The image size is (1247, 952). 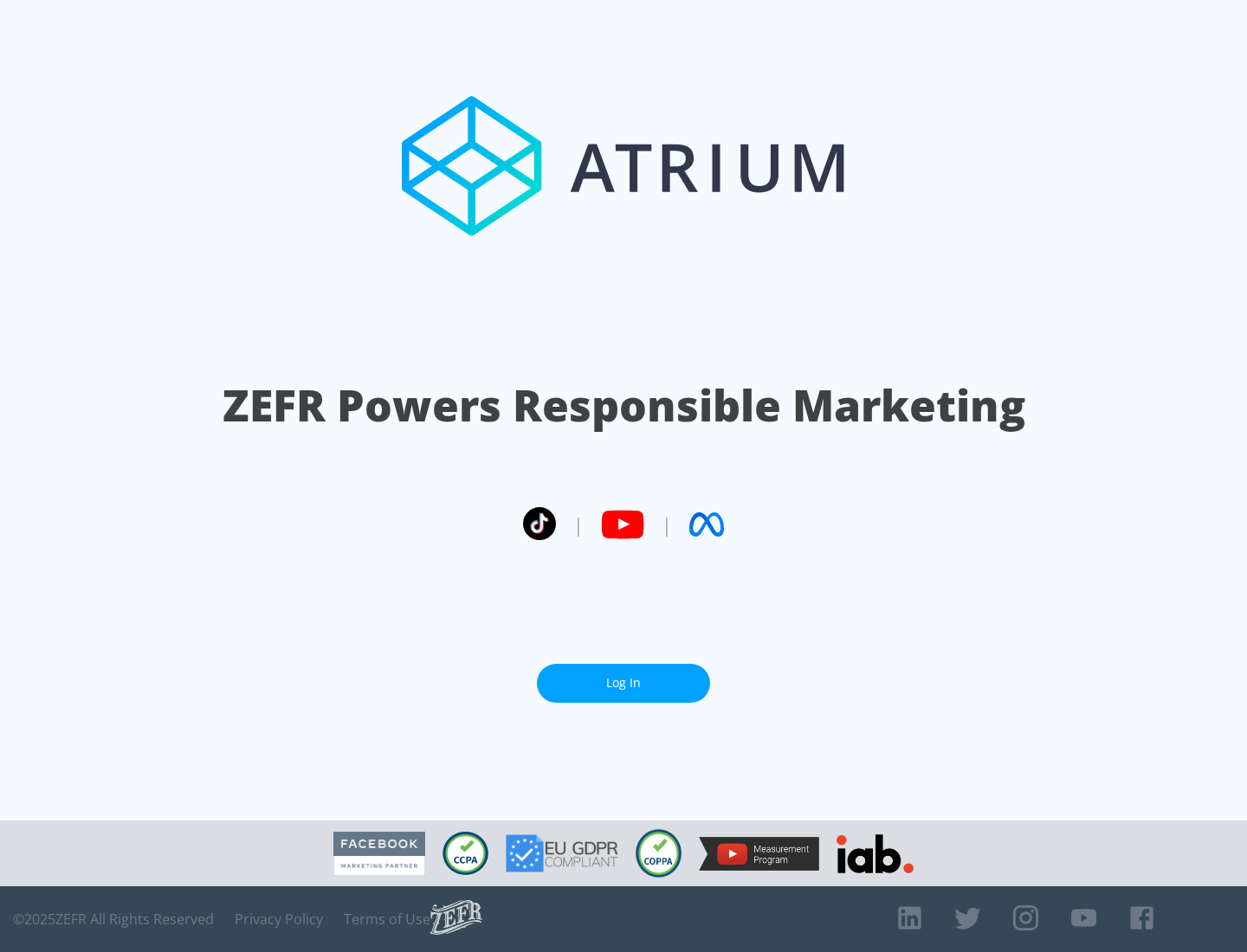 What do you see at coordinates (279, 919) in the screenshot?
I see `a: Privacy Policy` at bounding box center [279, 919].